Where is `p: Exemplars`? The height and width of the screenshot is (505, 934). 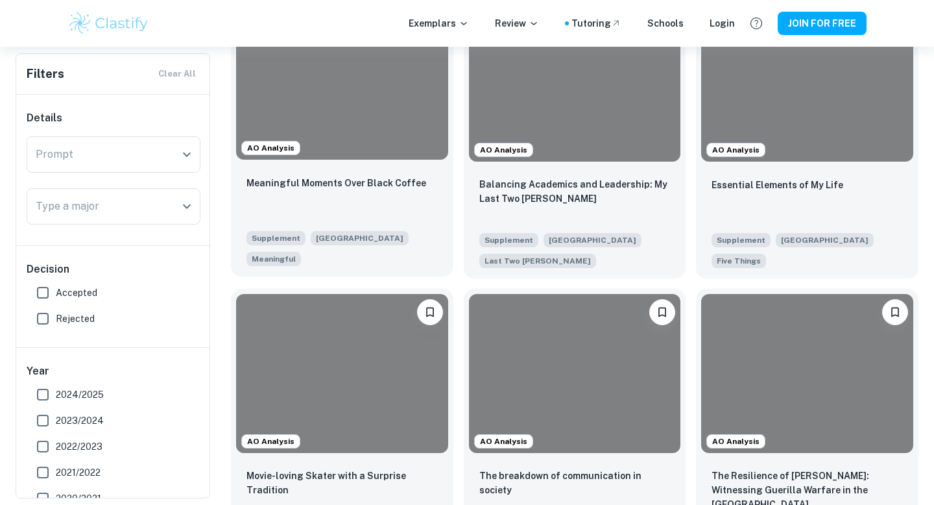 p: Exemplars is located at coordinates (438, 23).